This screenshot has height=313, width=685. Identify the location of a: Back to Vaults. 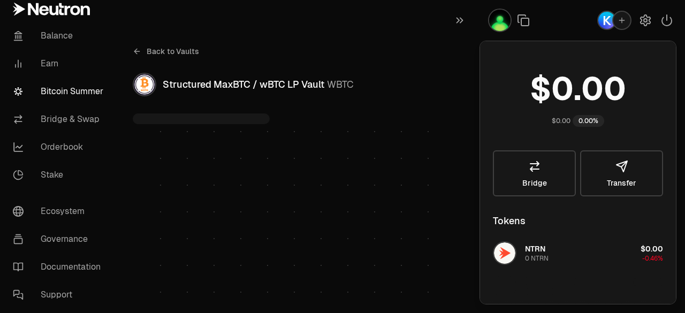
(166, 51).